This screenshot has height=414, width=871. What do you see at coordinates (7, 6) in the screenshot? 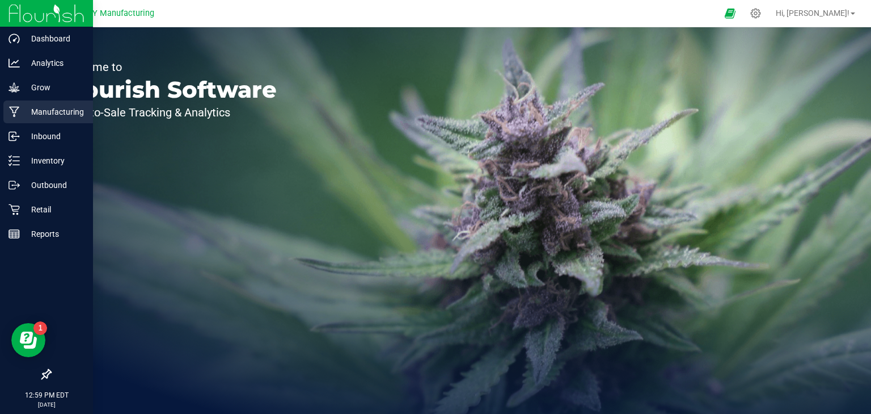
I see `span: 1` at bounding box center [7, 6].